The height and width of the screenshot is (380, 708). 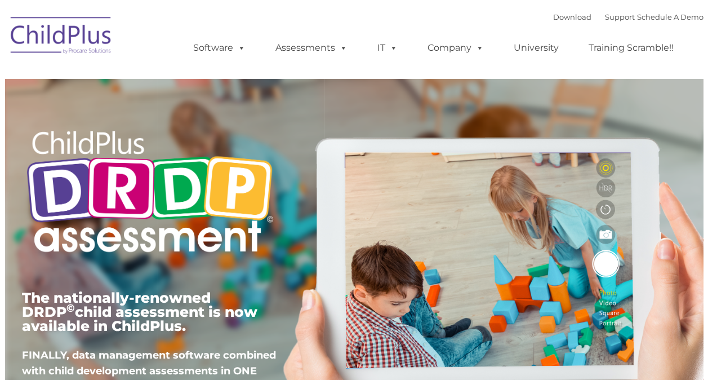 I want to click on a: Company, so click(x=456, y=48).